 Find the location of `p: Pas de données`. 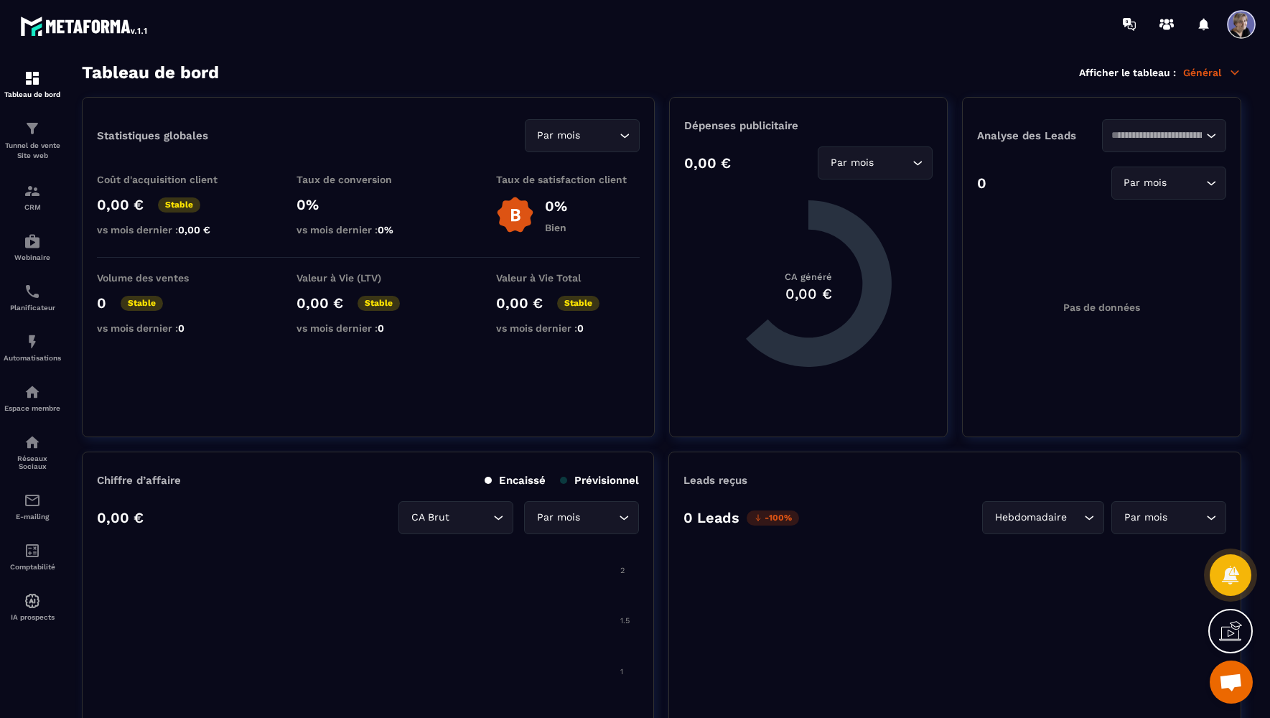

p: Pas de données is located at coordinates (1102, 307).